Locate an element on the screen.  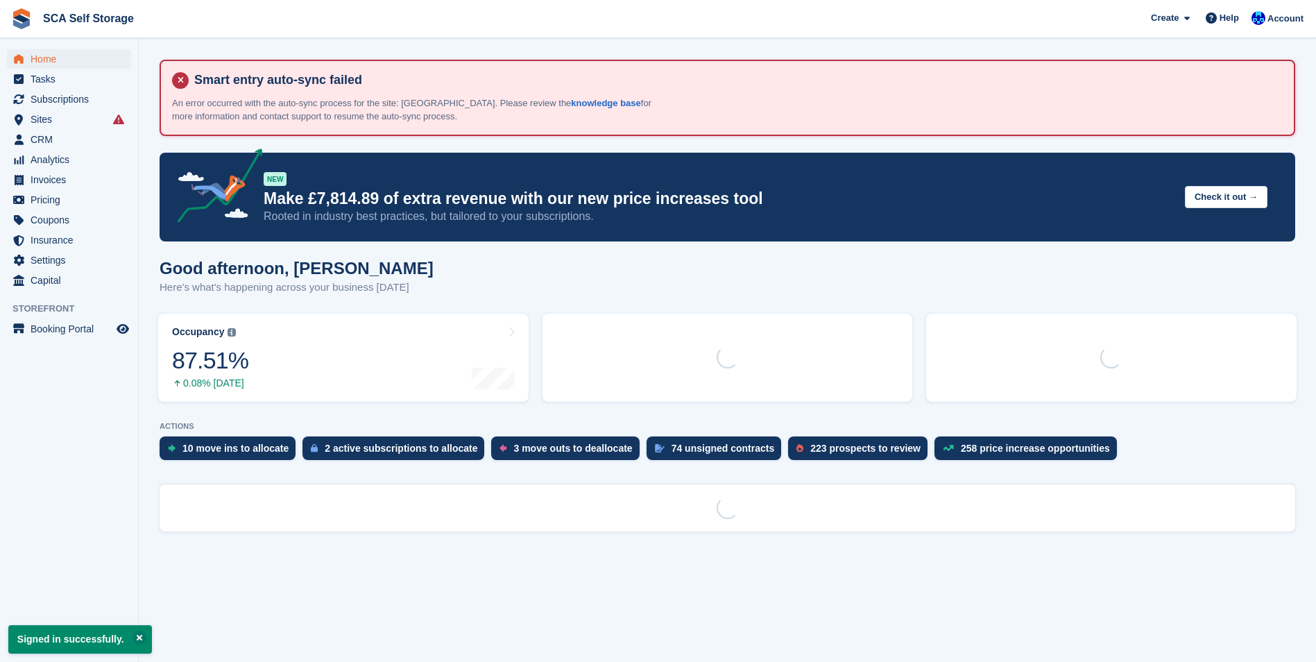
img: contract_signature_icon-13c848040528278c33f63329250d36e43548de30e8caae1d1a13099fd9432cc5.svg is located at coordinates (660, 448).